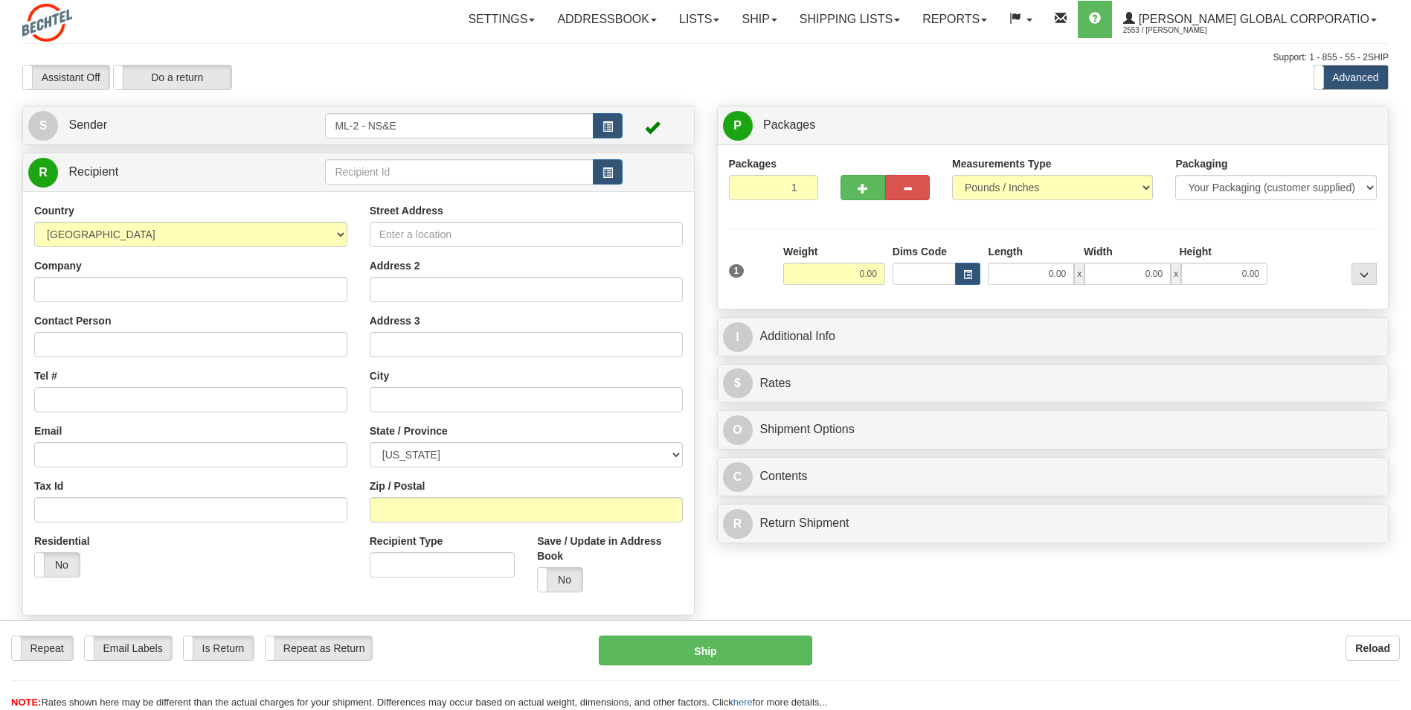 The width and height of the screenshot is (1411, 710). What do you see at coordinates (609, 548) in the screenshot?
I see `label: Save / Update in Address Book` at bounding box center [609, 548].